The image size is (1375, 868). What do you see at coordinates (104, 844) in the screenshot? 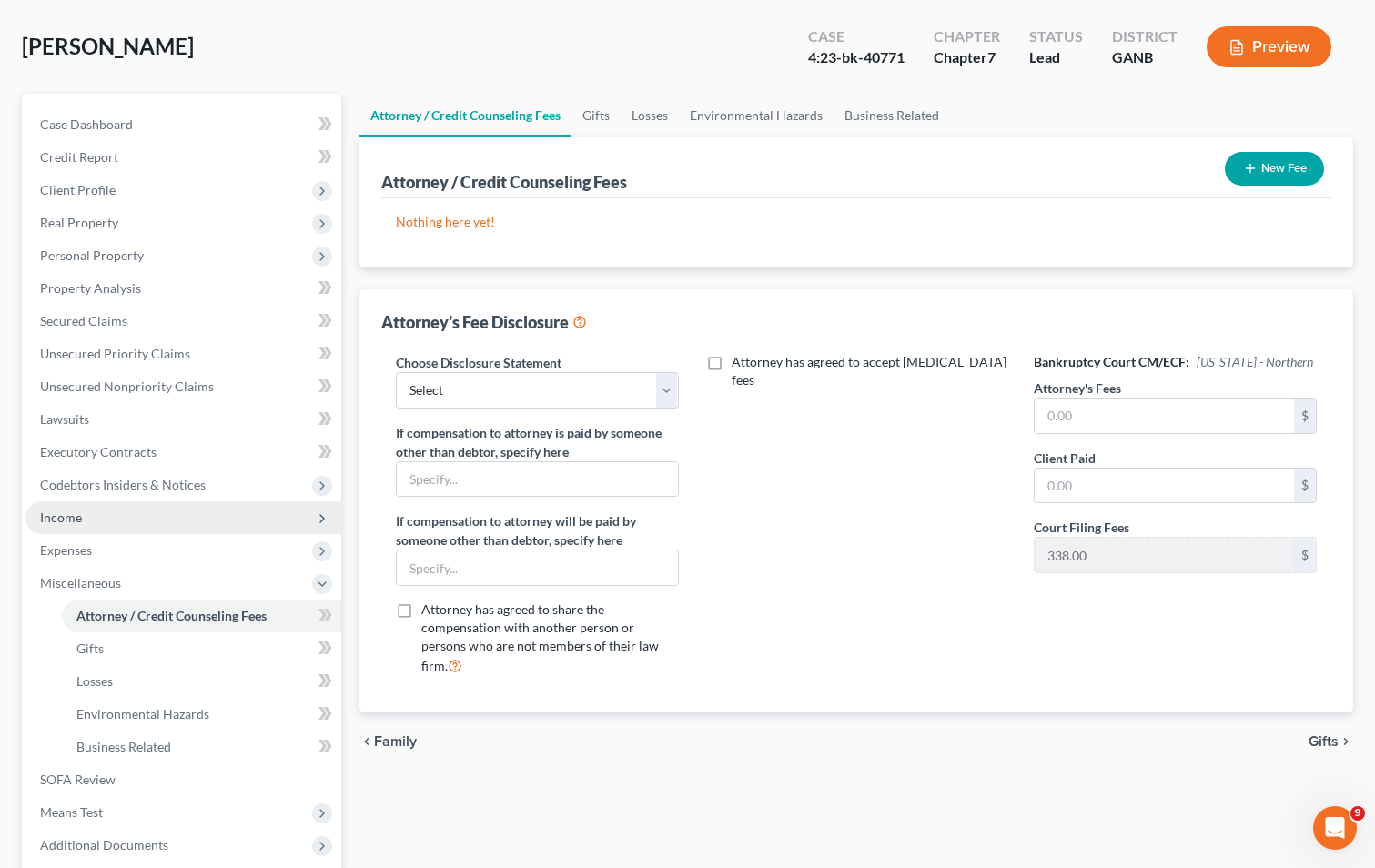
I see `span: Additional Documents` at bounding box center [104, 844].